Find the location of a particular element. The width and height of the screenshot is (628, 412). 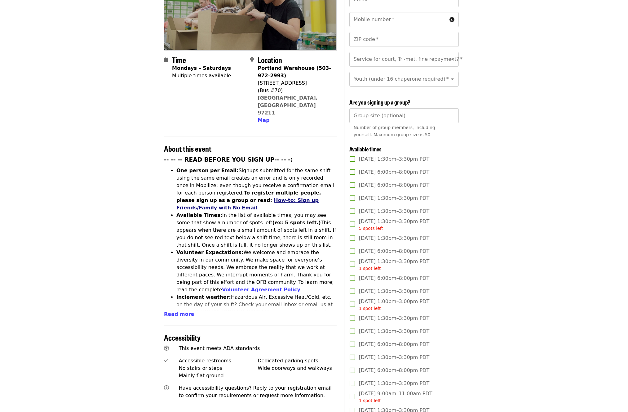

li: We welcome and embrace the diversity in our community. We make space for everyone’s accessibility... is located at coordinates (256, 271).